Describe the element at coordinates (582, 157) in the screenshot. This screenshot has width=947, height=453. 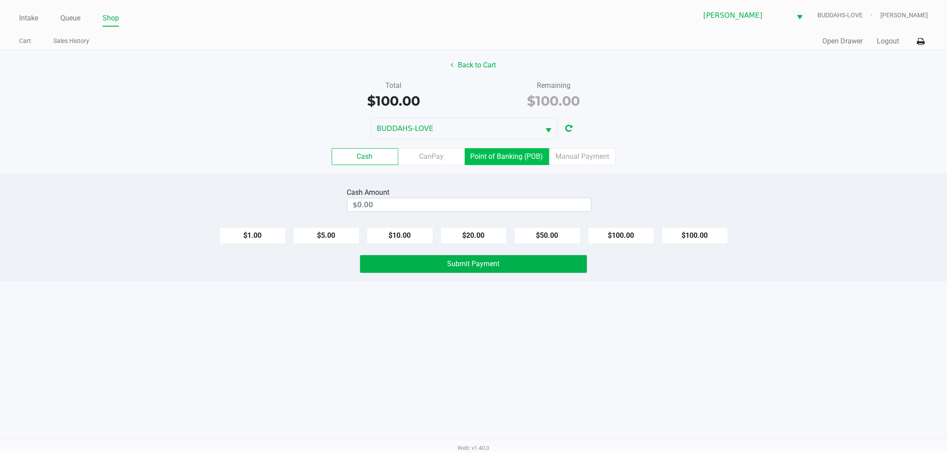
I see `label: Manual Payment` at that location.